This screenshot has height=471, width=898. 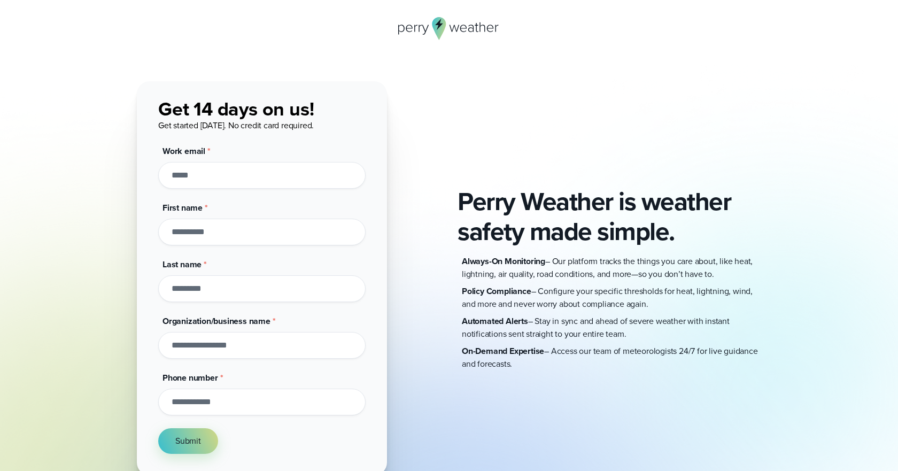 What do you see at coordinates (182, 207) in the screenshot?
I see `span: First name` at bounding box center [182, 207].